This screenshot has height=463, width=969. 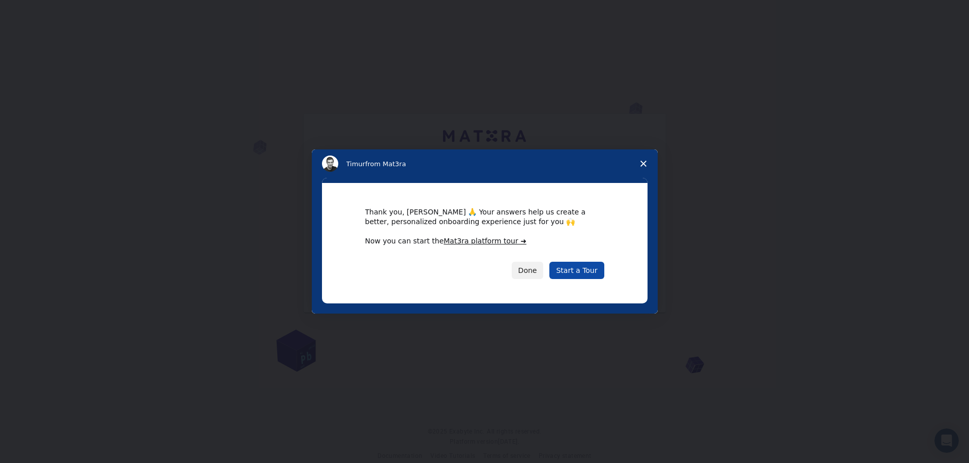 I want to click on span: Close survey, so click(x=643, y=164).